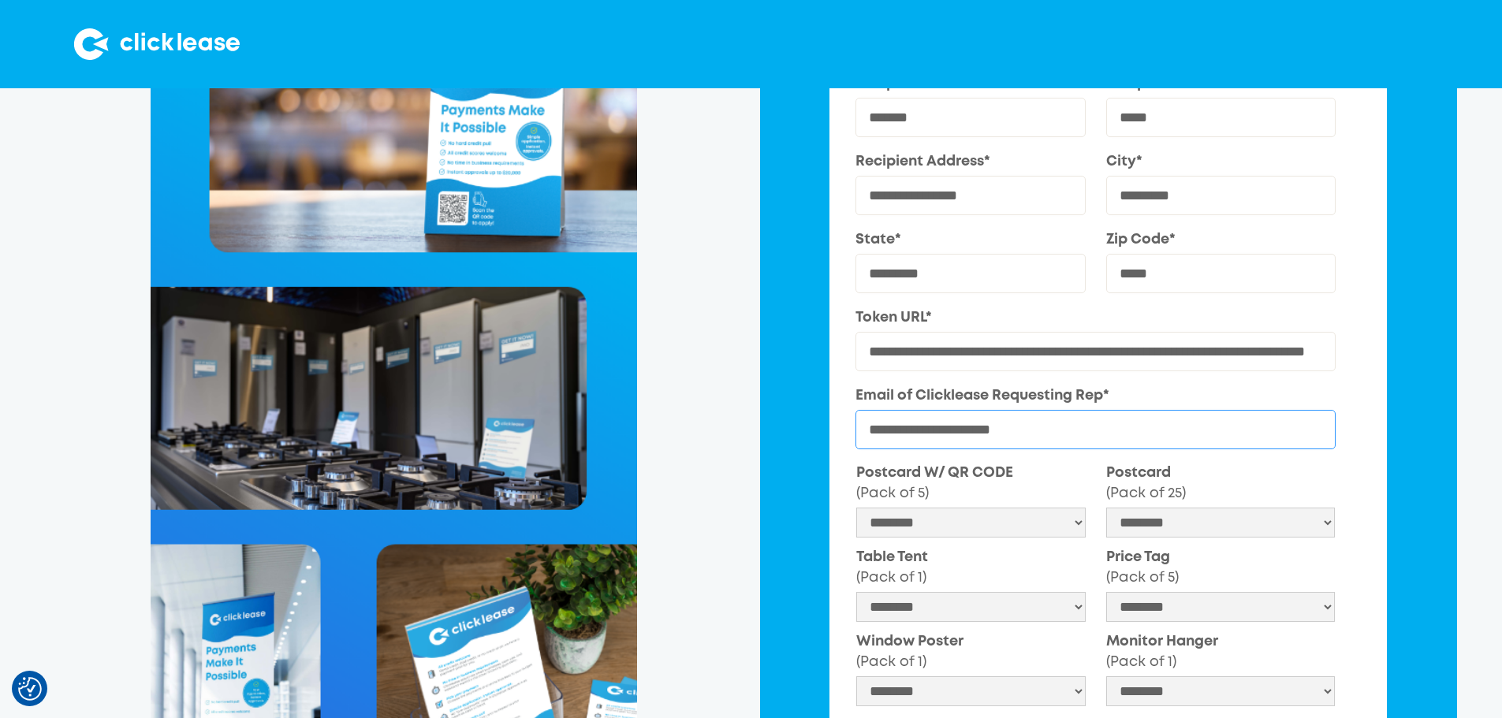 Image resolution: width=1502 pixels, height=718 pixels. Describe the element at coordinates (971, 568) in the screenshot. I see `label: Table Tent` at that location.